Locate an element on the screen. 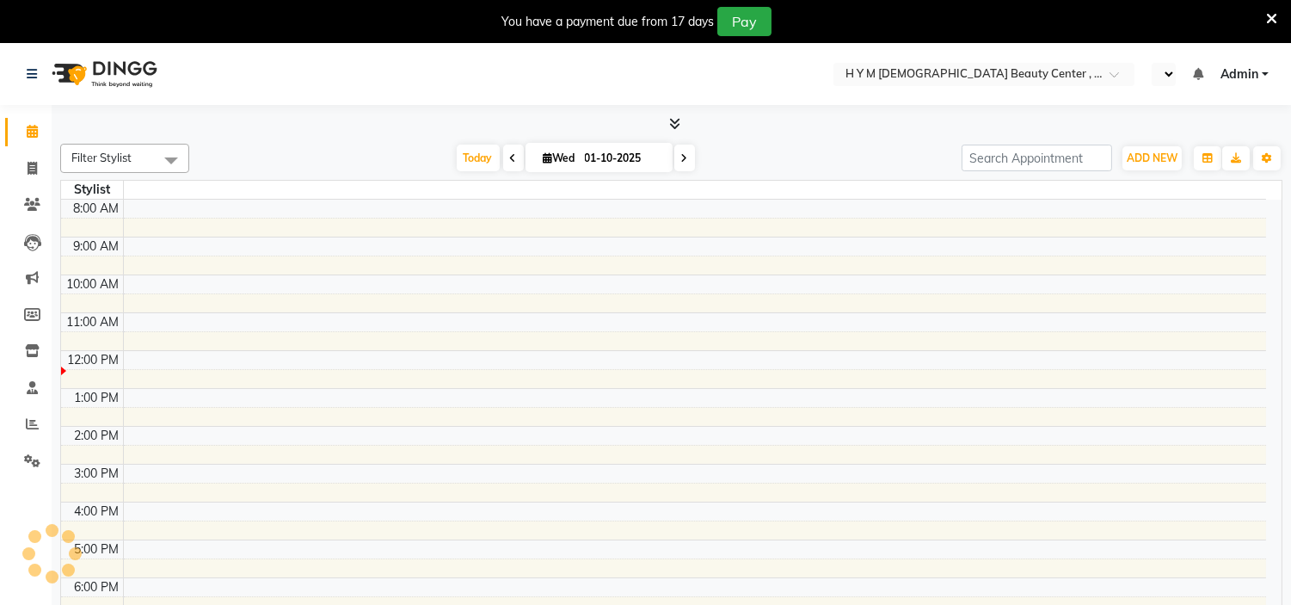  button: ADD NEW is located at coordinates (1152, 158).